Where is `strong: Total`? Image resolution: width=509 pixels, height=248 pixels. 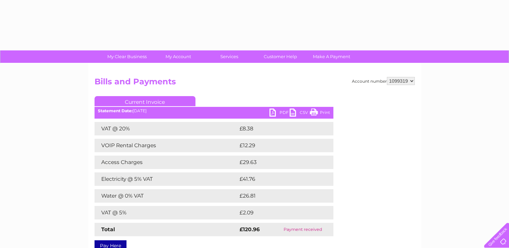
strong: Total is located at coordinates (108, 229).